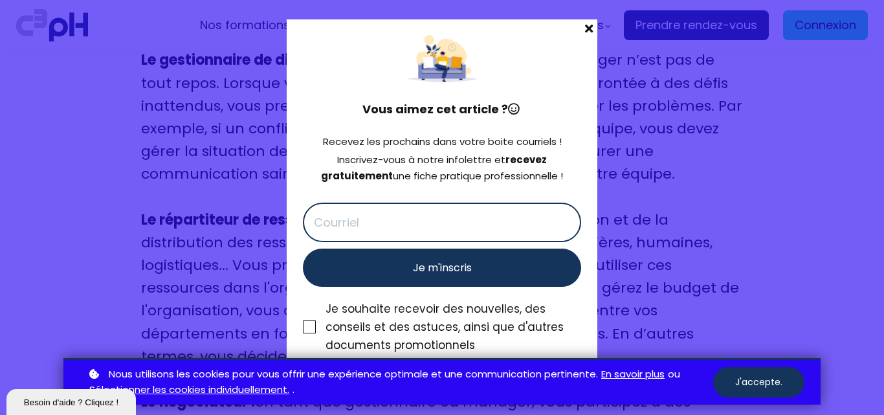 The image size is (884, 415). What do you see at coordinates (442, 267) in the screenshot?
I see `span: Je m'inscris` at bounding box center [442, 267].